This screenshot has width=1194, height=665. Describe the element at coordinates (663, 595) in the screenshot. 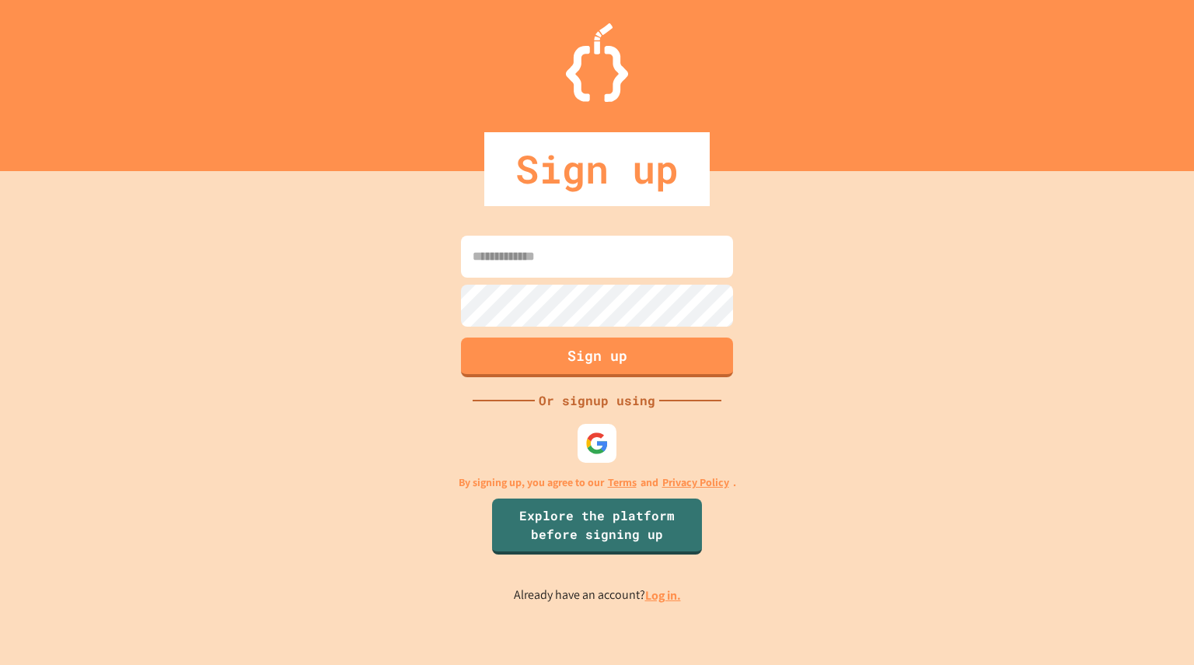

I see `a: Log in.` at that location.